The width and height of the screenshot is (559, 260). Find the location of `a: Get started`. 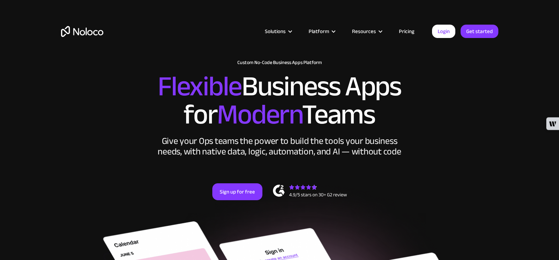

a: Get started is located at coordinates (479, 31).